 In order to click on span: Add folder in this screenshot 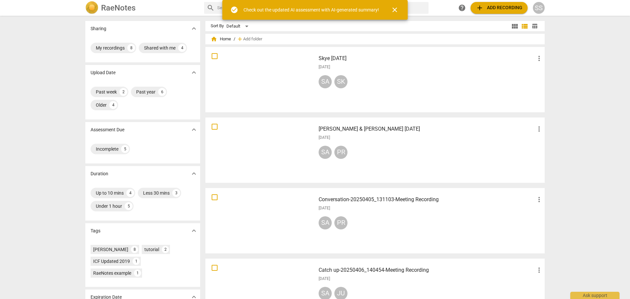, I will do `click(253, 39)`.